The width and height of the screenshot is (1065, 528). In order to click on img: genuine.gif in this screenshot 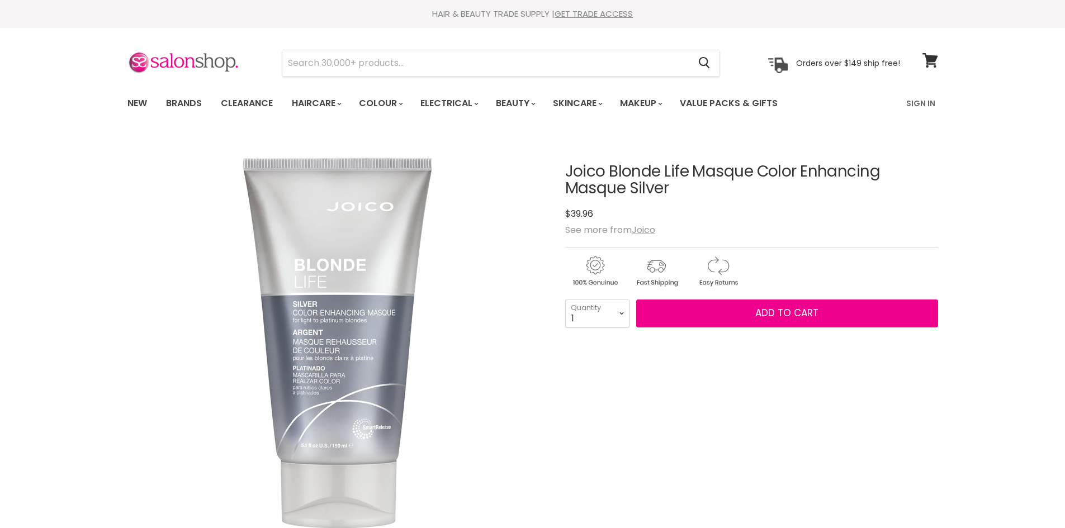, I will do `click(595, 271)`.